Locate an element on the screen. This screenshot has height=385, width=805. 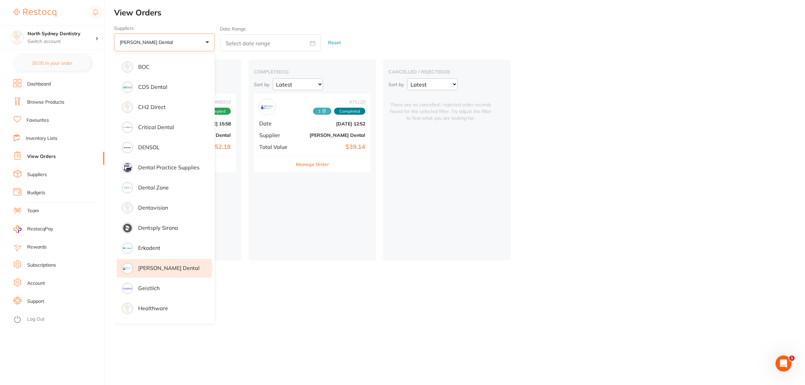
img: North Sydney Dentistry is located at coordinates (17, 38).